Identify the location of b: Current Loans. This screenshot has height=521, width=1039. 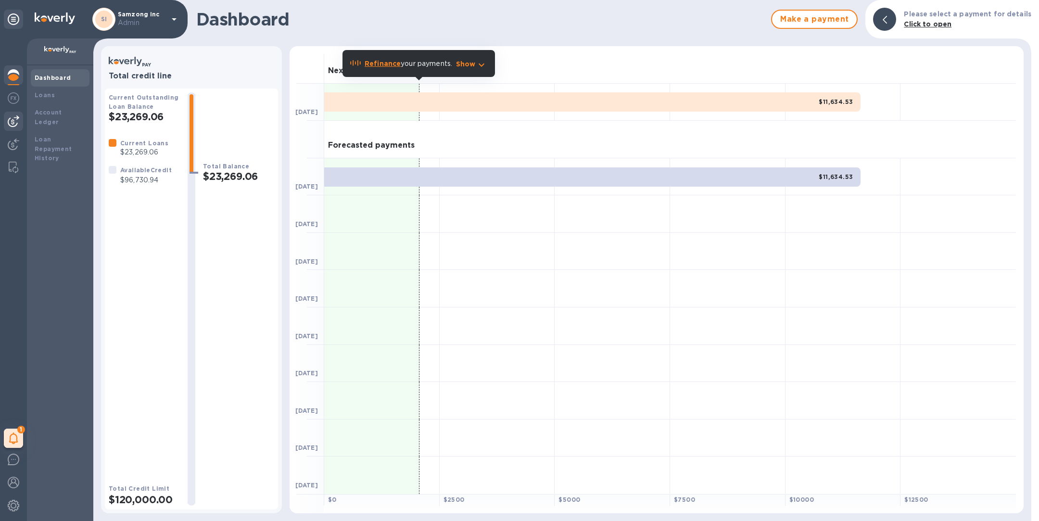
(144, 143).